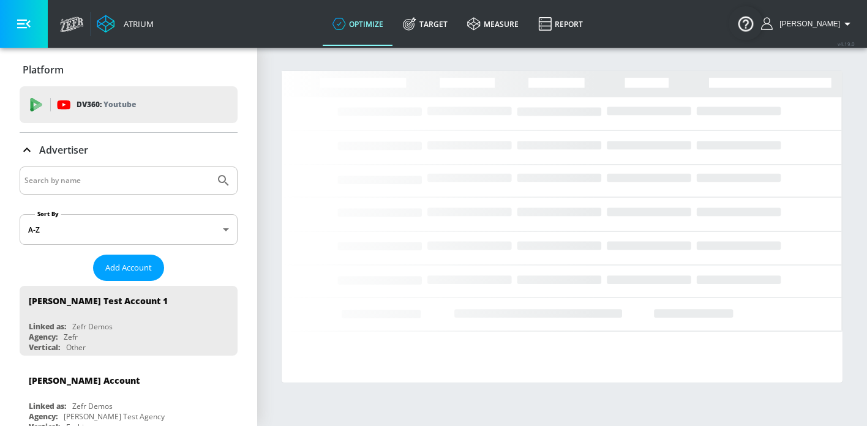 The image size is (867, 426). What do you see at coordinates (807, 24) in the screenshot?
I see `span: login as: emily.shoemaker@zefr.com` at bounding box center [807, 24].